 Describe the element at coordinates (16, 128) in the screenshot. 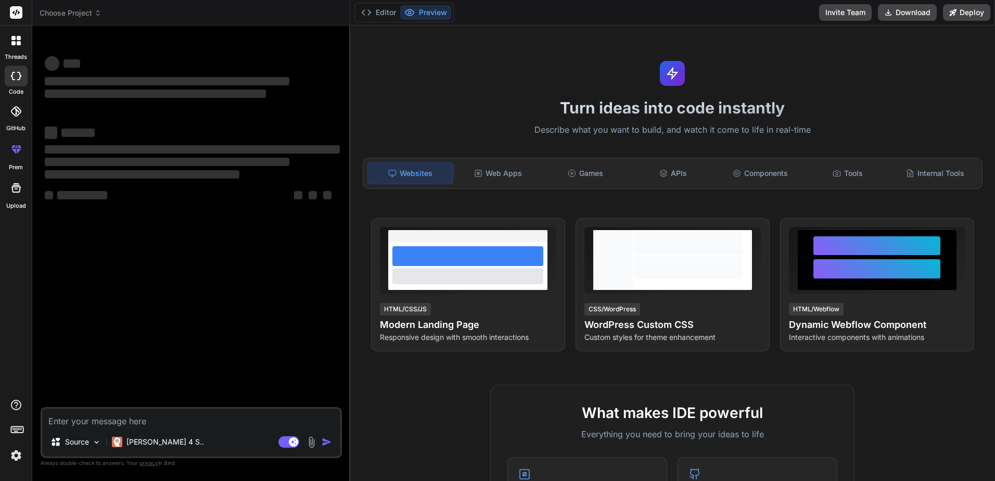

I see `label: GitHub` at that location.